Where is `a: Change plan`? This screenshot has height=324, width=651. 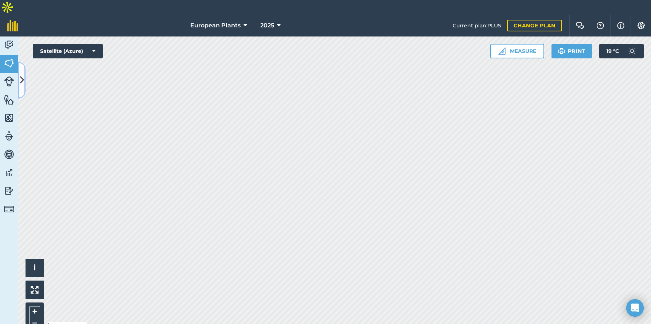 a: Change plan is located at coordinates (534, 26).